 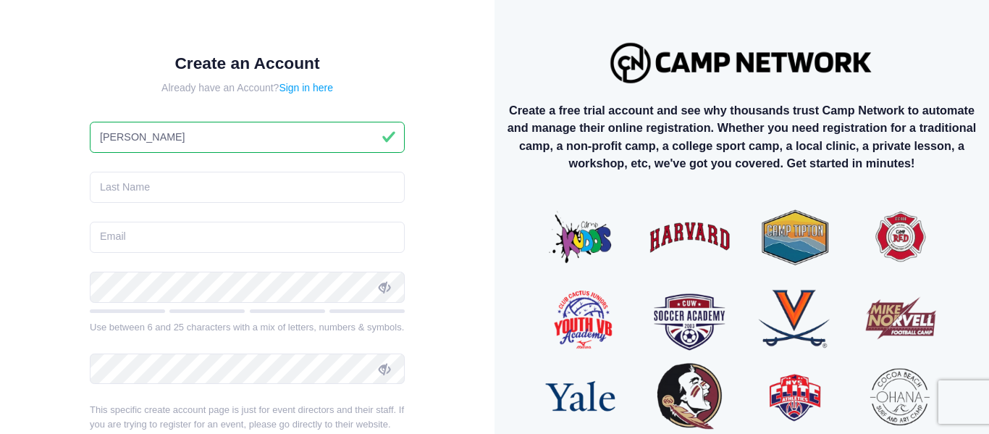 I want to click on p: Create a free trial account and see why thousands trust Camp Network to automate and manage their..., so click(x=741, y=137).